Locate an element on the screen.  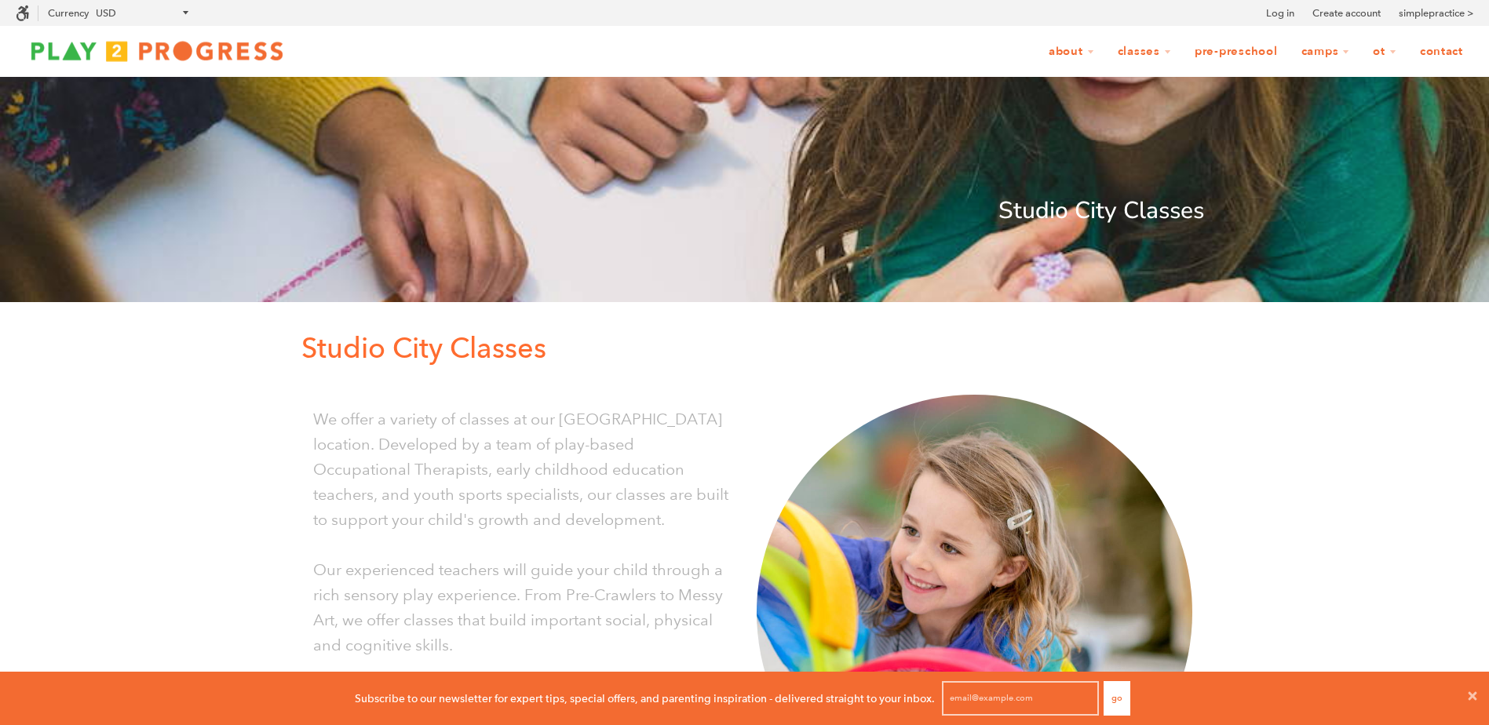
img: Play2Progress logo is located at coordinates (157, 51).